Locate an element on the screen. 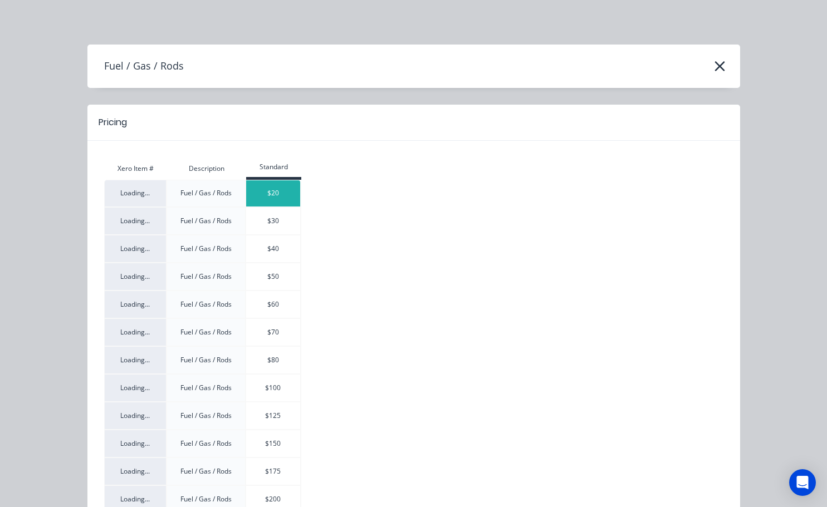 Image resolution: width=827 pixels, height=507 pixels. div: $80 is located at coordinates (273, 360).